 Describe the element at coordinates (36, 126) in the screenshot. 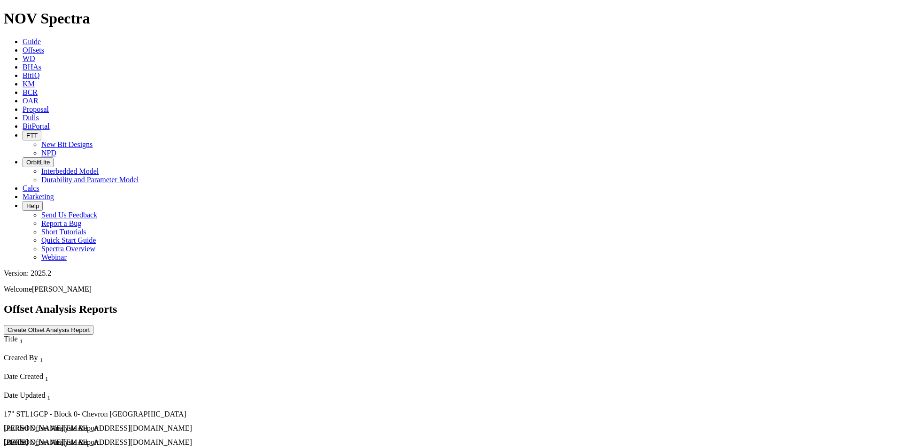

I see `span: BitPortal` at that location.